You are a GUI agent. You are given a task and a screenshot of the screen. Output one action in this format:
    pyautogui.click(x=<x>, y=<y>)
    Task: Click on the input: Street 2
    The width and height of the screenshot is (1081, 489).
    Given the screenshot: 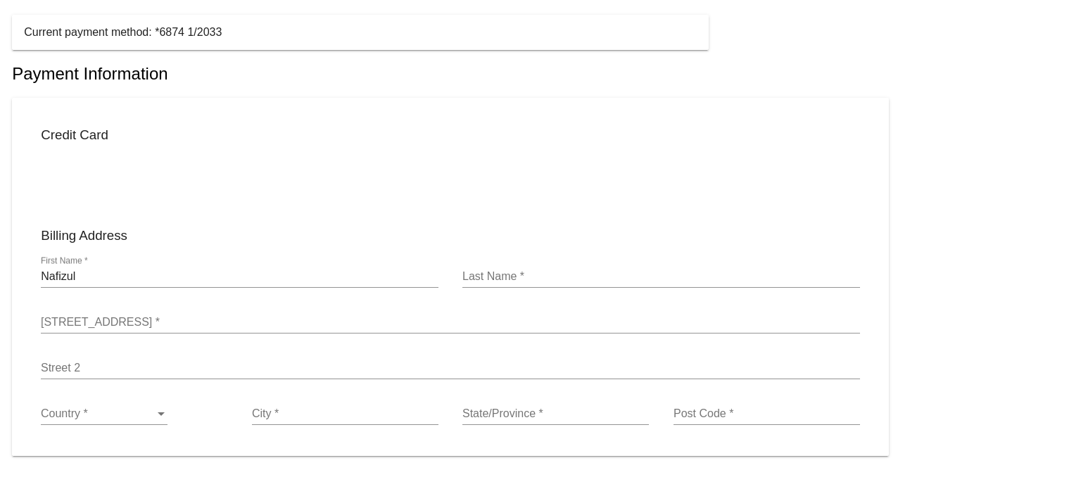 What is the action you would take?
    pyautogui.click(x=450, y=368)
    